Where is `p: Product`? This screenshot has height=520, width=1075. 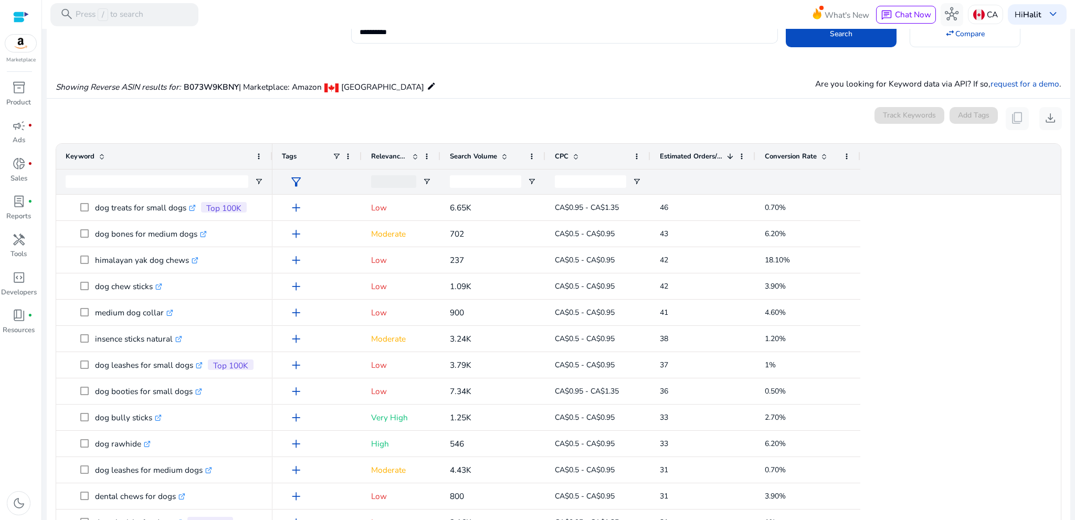 p: Product is located at coordinates (18, 103).